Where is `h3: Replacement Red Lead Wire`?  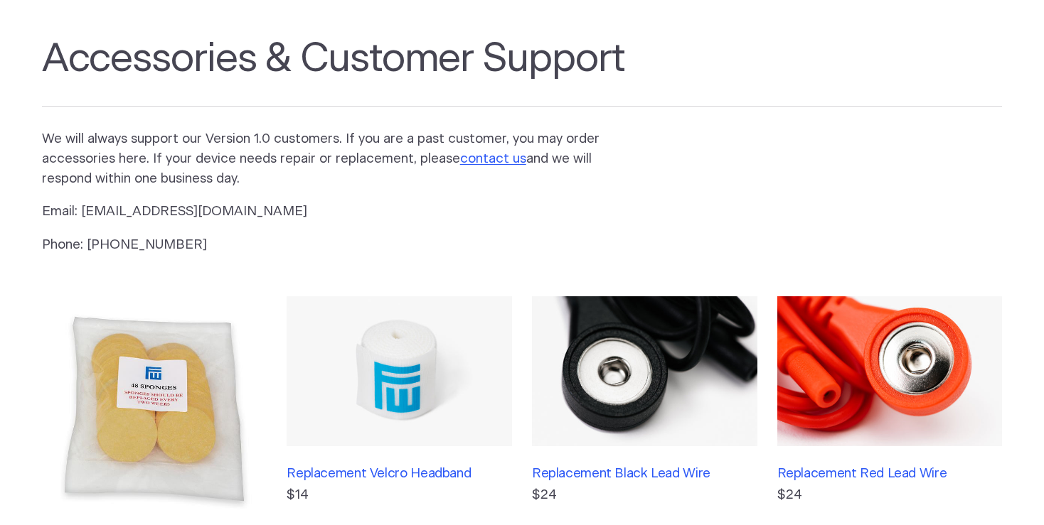 h3: Replacement Red Lead Wire is located at coordinates (889, 474).